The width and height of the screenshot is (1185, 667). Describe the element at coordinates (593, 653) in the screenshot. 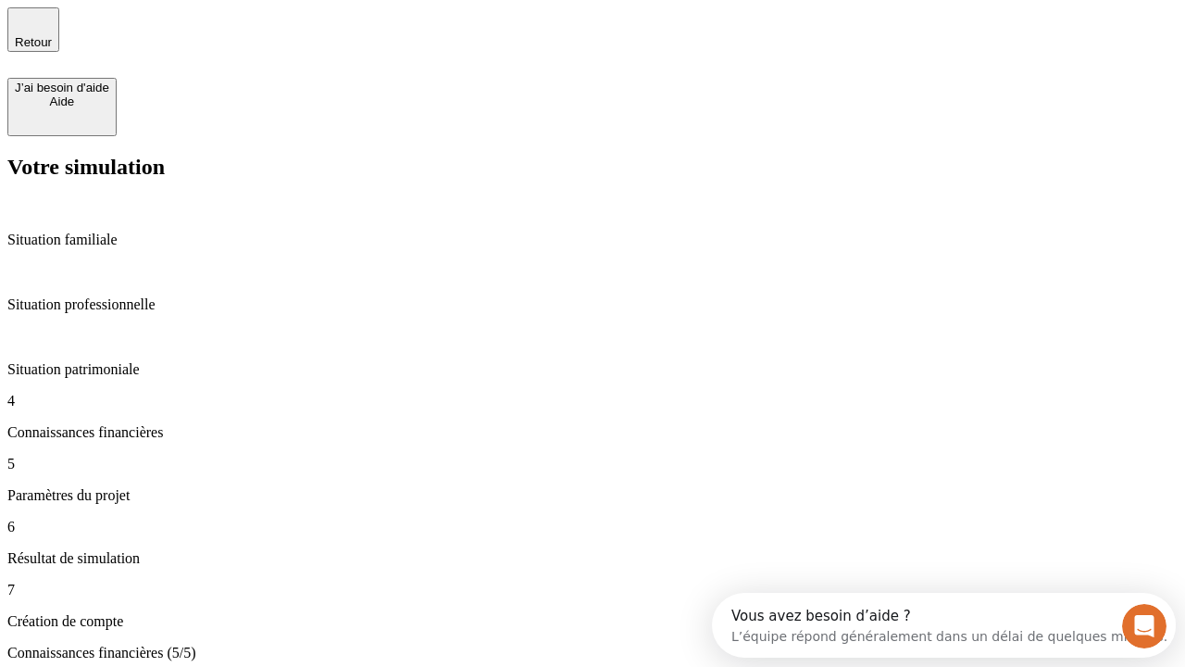

I see `p: Connaissances financières (5/5)` at that location.